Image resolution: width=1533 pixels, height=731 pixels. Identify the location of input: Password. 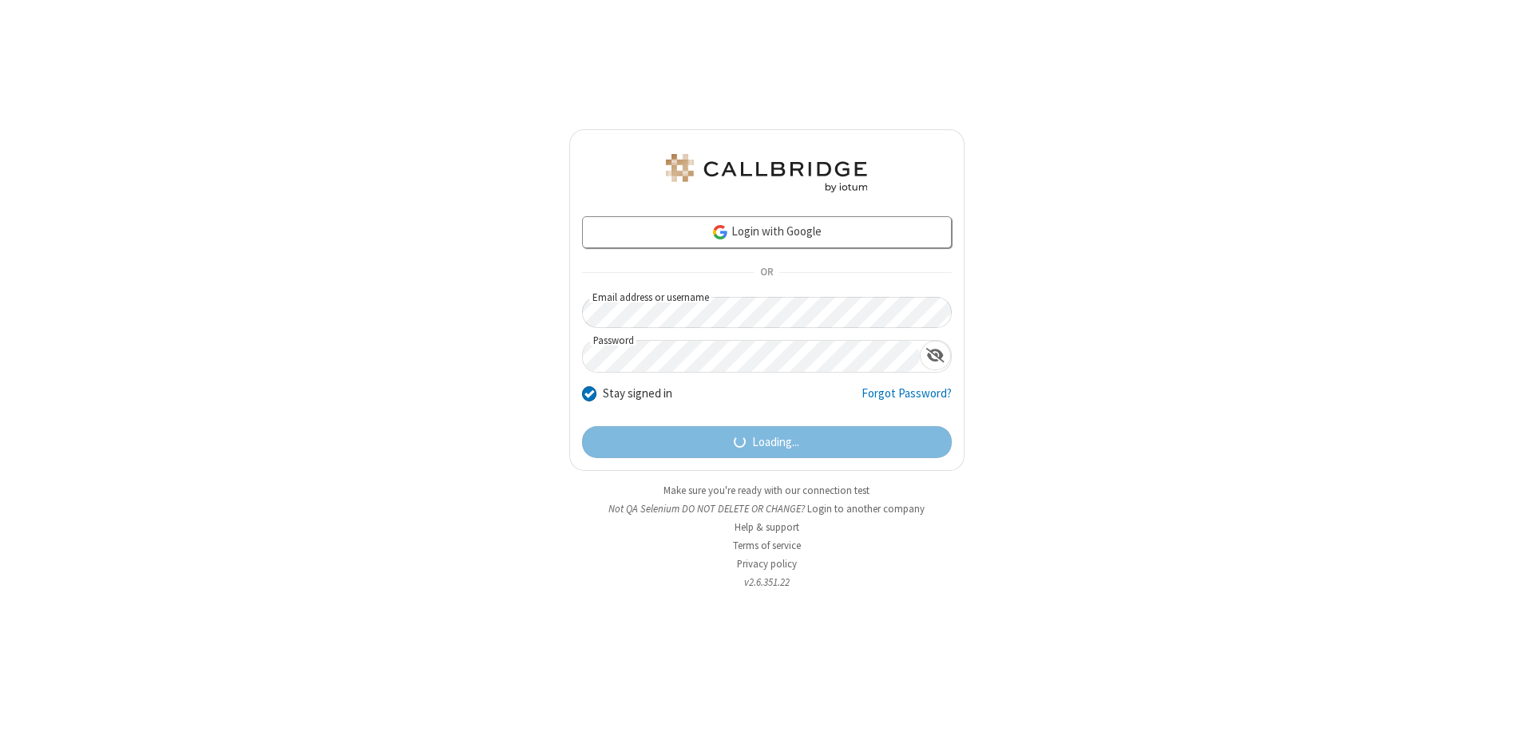
(751, 356).